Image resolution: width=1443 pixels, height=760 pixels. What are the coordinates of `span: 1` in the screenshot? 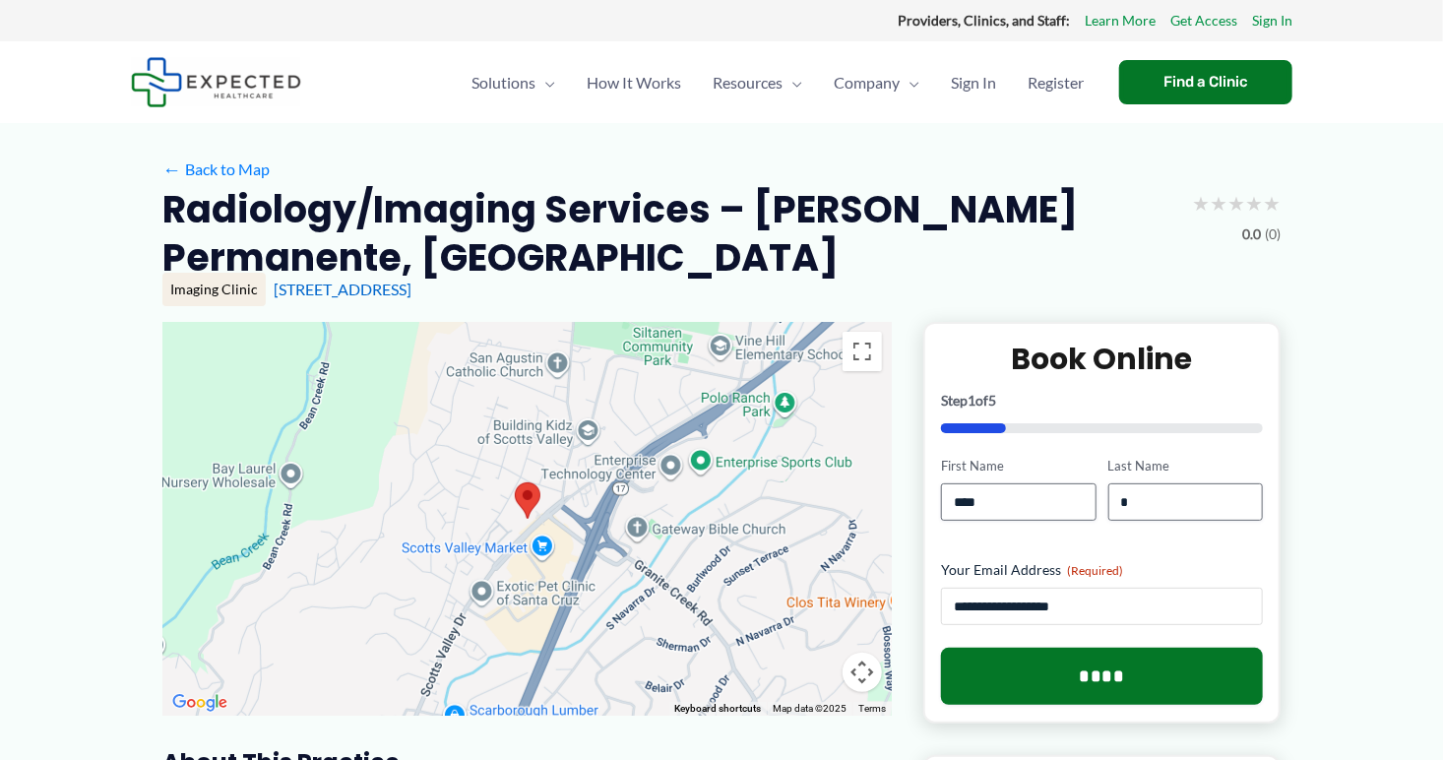 It's located at (972, 400).